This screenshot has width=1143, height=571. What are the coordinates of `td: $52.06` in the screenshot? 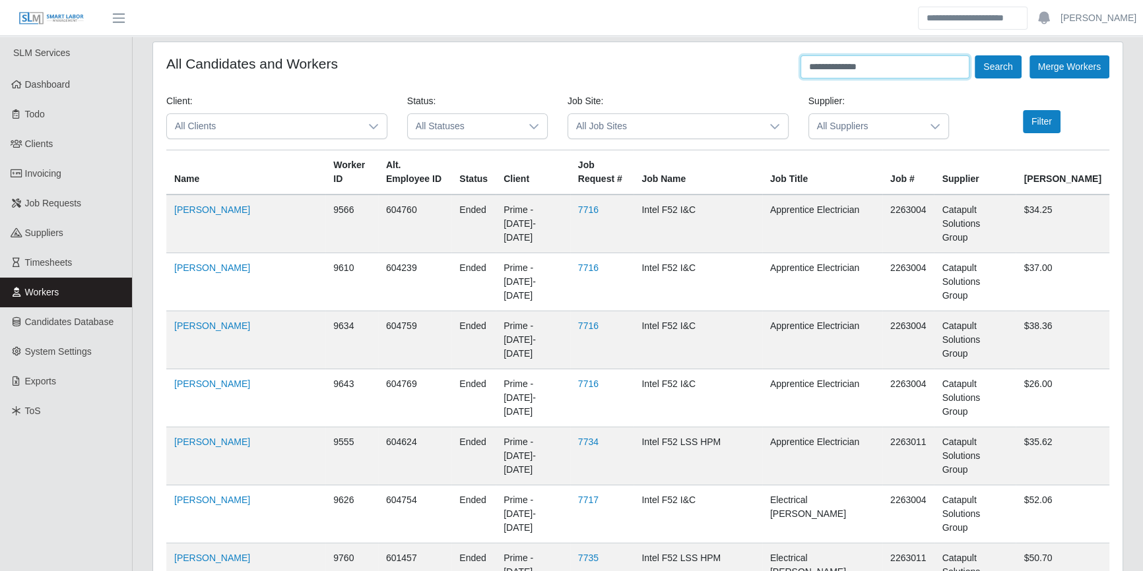 It's located at (1062, 515).